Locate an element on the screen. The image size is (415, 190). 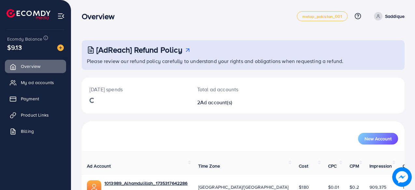
span: Ad Account is located at coordinates (99, 166).